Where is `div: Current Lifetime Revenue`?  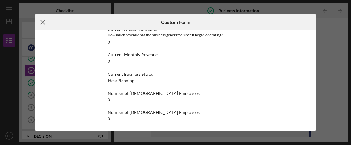
div: Current Lifetime Revenue is located at coordinates (176, 30).